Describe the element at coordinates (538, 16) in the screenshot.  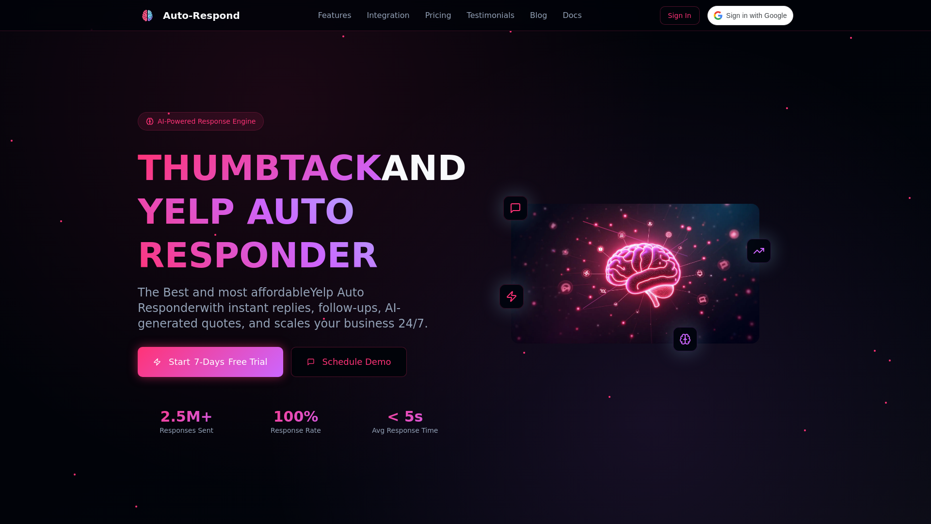
I see `a: Blog` at that location.